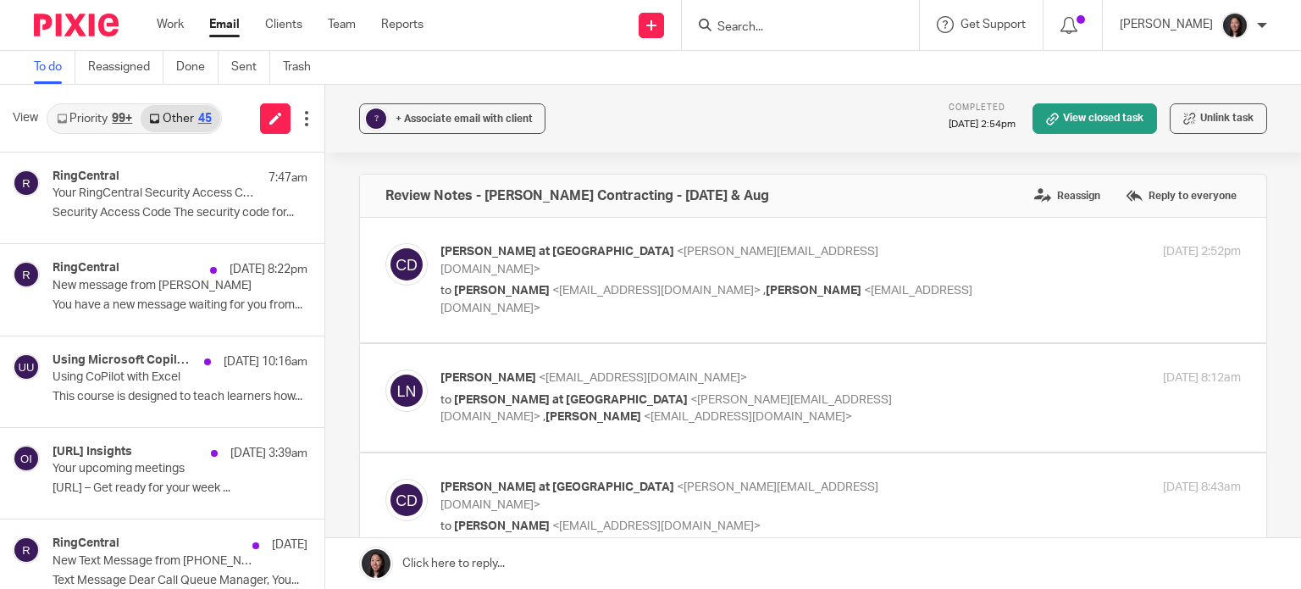 The width and height of the screenshot is (1301, 589). Describe the element at coordinates (224, 25) in the screenshot. I see `a: Email` at that location.